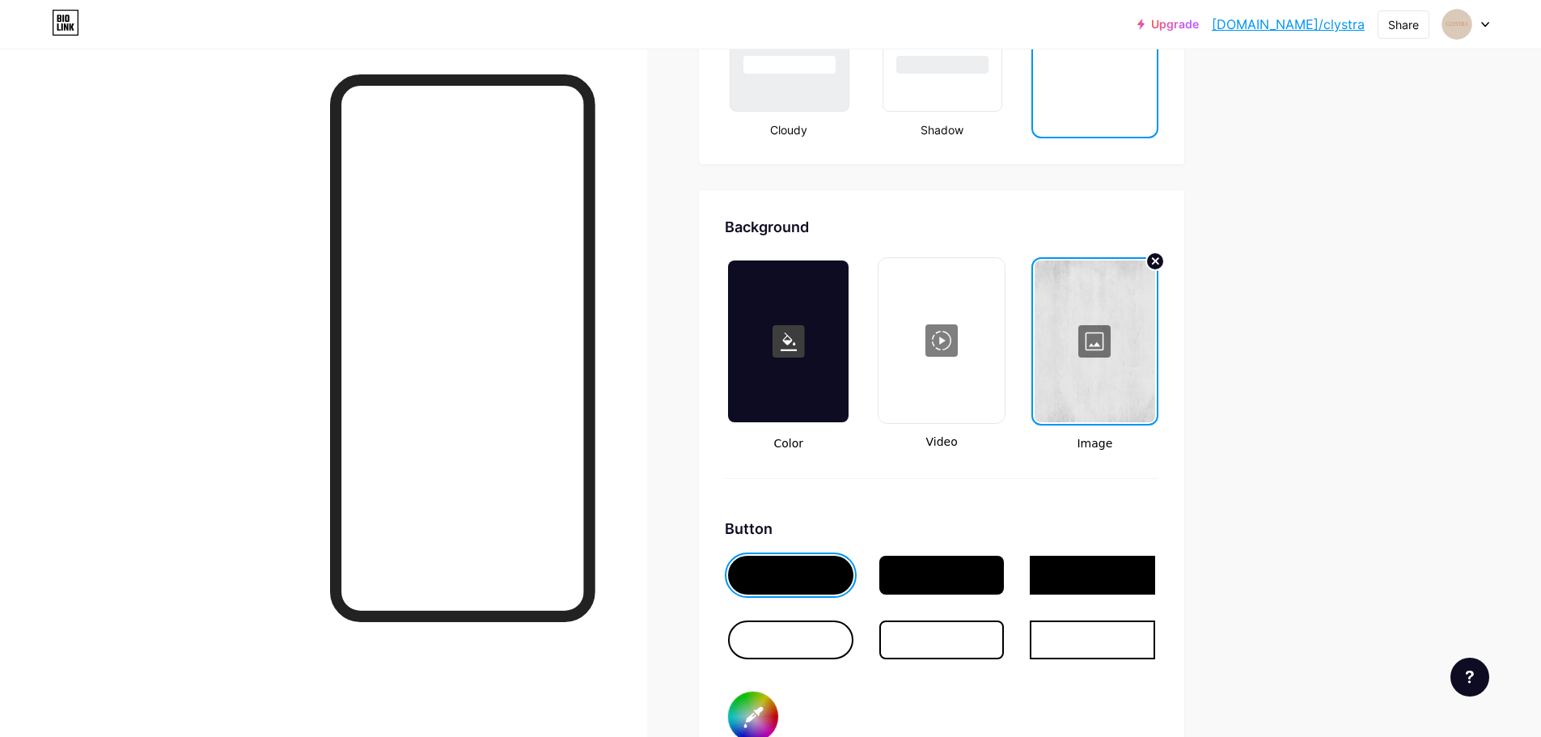 The width and height of the screenshot is (1541, 737). Describe the element at coordinates (941, 528) in the screenshot. I see `div: Button` at that location.